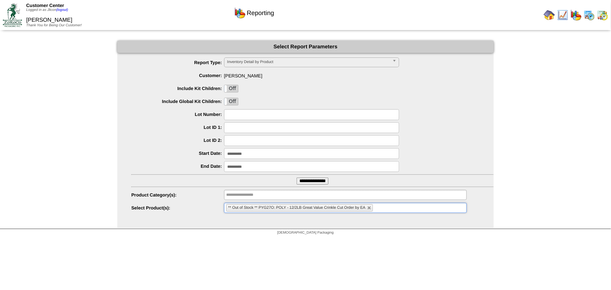 This screenshot has width=611, height=290. What do you see at coordinates (297, 208) in the screenshot?
I see `span: ** Out of Stock ** PYG27O: POLY - 12/2LB Great Value Crinkle Cut Order by EA` at bounding box center [297, 208].